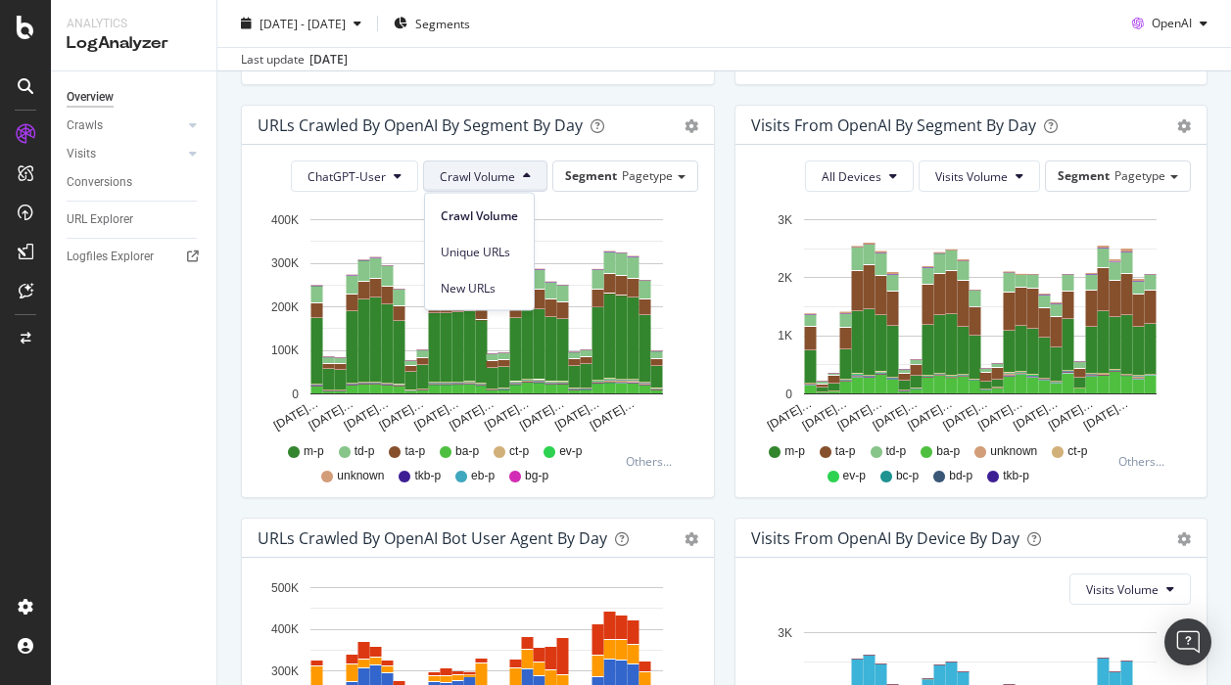 This screenshot has width=1231, height=685. What do you see at coordinates (285, 307) in the screenshot?
I see `text: 200K` at bounding box center [285, 307].